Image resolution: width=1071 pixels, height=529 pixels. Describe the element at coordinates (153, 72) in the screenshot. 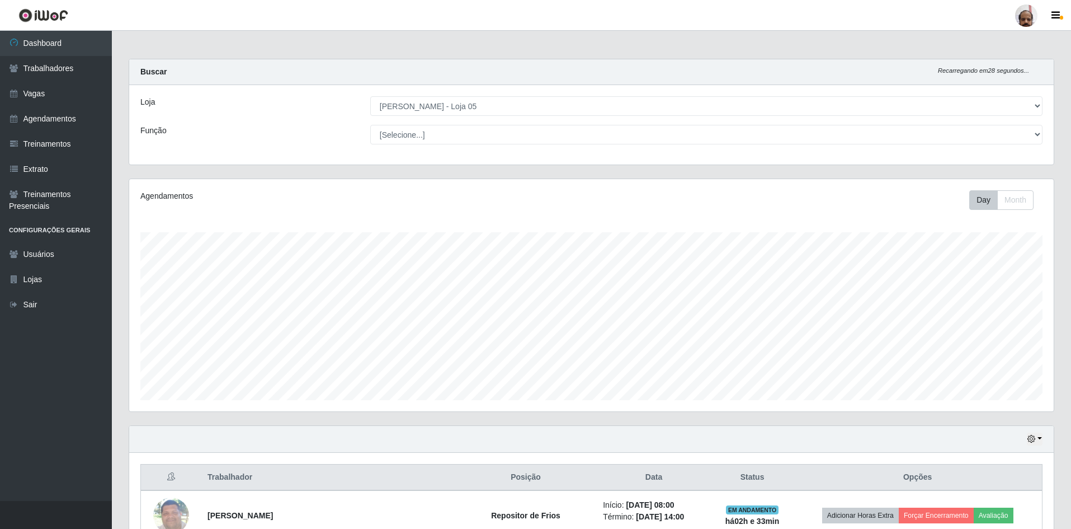

I see `strong: Buscar` at that location.